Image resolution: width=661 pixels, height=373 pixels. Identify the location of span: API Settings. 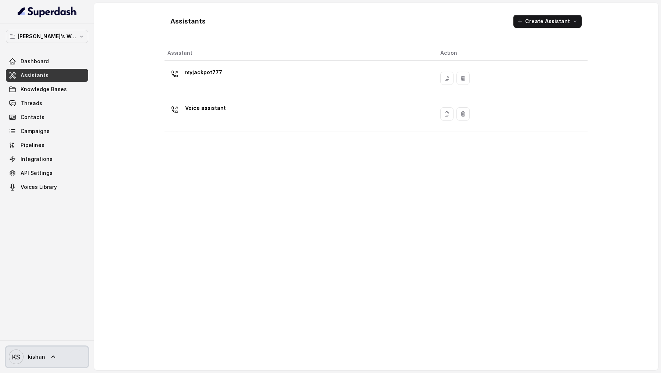
(36, 173).